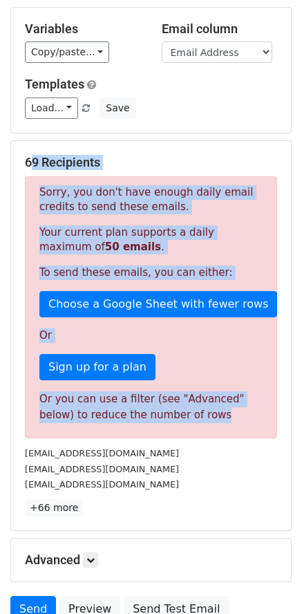 Image resolution: width=302 pixels, height=614 pixels. I want to click on button: Save, so click(117, 108).